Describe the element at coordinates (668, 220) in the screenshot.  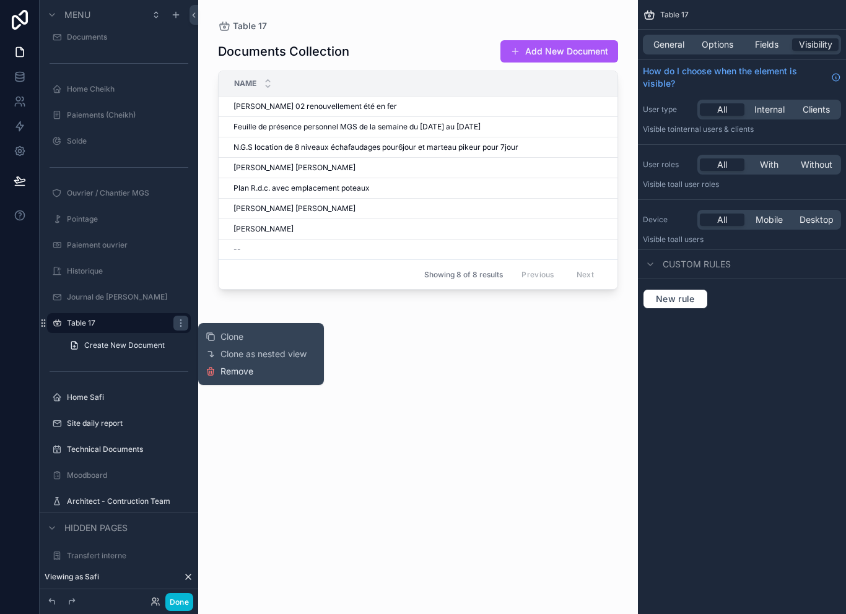
I see `label: Device` at that location.